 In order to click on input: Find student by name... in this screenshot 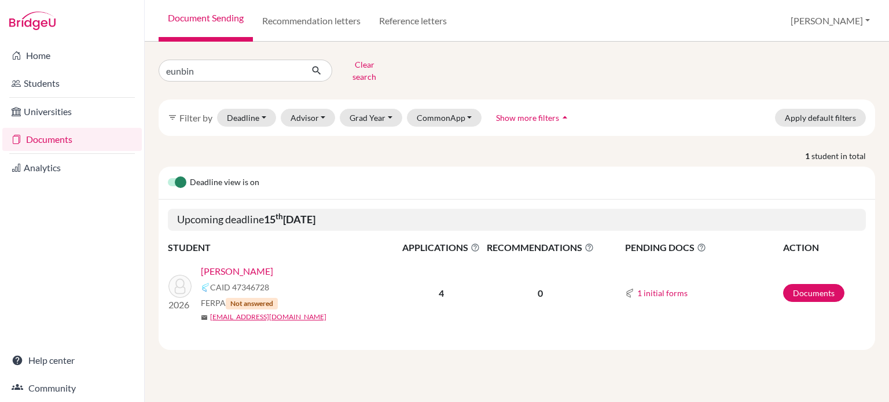, I will do `click(230, 71)`.